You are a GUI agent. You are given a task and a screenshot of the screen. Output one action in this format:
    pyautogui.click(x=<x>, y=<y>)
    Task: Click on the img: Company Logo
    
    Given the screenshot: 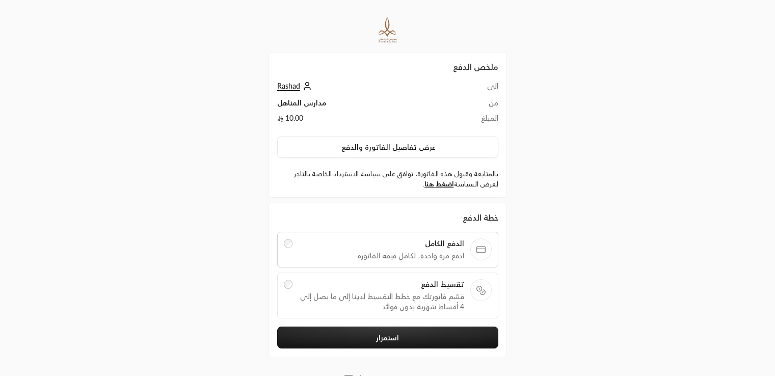 What is the action you would take?
    pyautogui.click(x=387, y=30)
    